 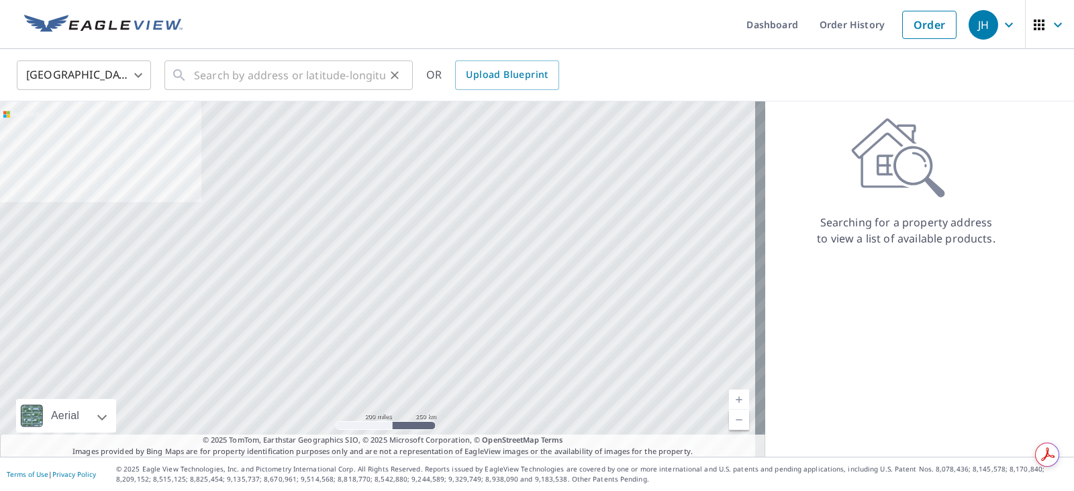 What do you see at coordinates (289, 75) in the screenshot?
I see `input: Search by address or latitude-longitude` at bounding box center [289, 75].